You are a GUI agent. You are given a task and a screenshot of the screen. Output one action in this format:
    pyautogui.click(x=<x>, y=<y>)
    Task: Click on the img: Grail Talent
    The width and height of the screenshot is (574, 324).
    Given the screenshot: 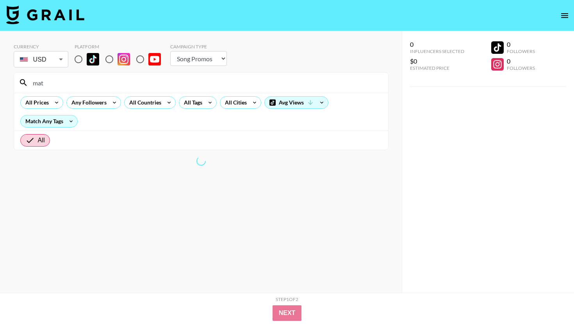 What is the action you would take?
    pyautogui.click(x=45, y=15)
    